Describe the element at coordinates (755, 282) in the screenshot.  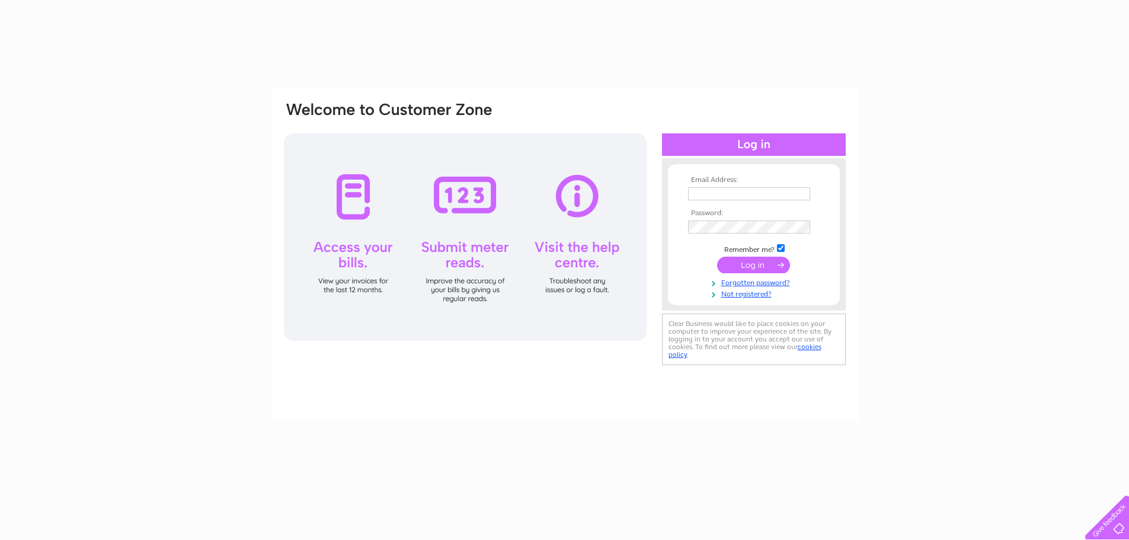
I see `a: Forgotten password?` at that location.